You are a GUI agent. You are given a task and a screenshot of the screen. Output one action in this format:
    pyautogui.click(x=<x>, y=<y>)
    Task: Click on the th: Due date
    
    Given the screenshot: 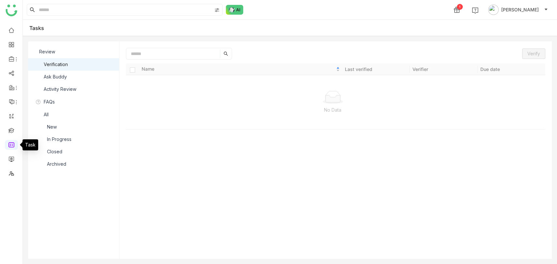 What is the action you would take?
    pyautogui.click(x=511, y=69)
    